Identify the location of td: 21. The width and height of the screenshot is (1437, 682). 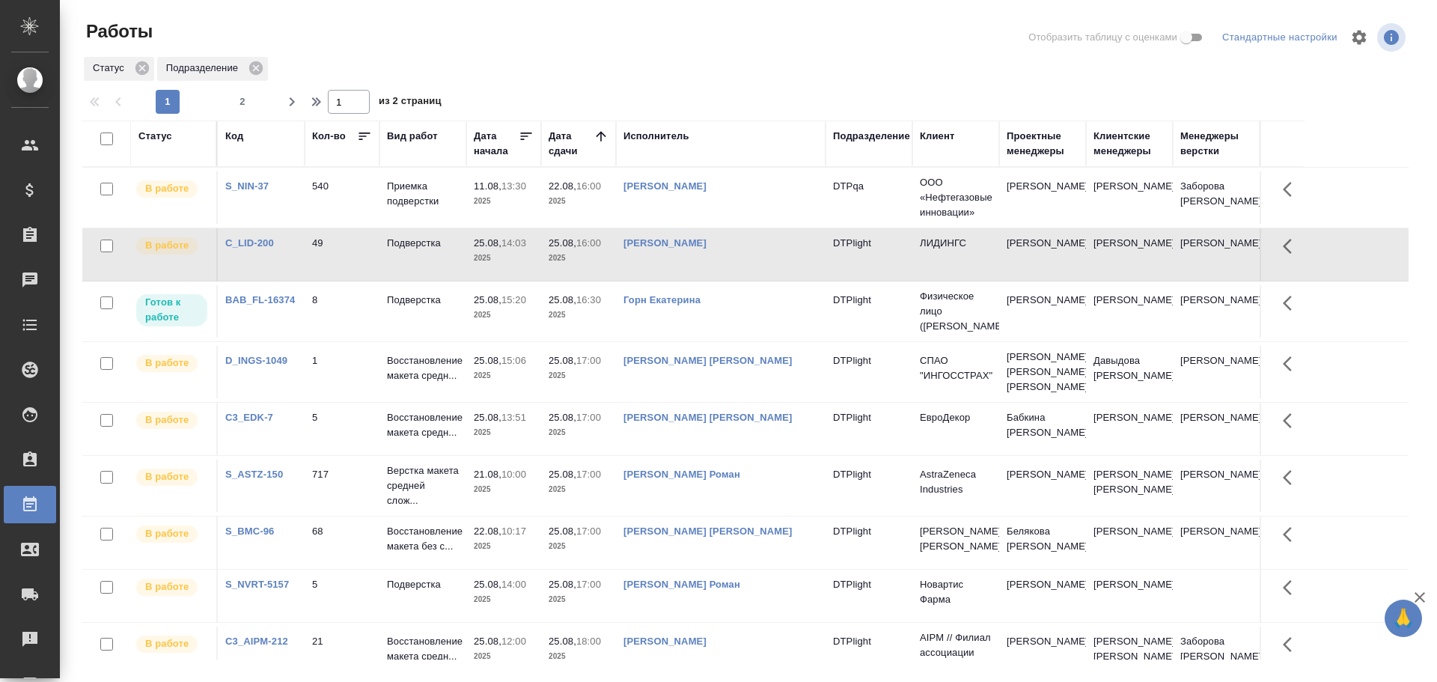
(342, 653).